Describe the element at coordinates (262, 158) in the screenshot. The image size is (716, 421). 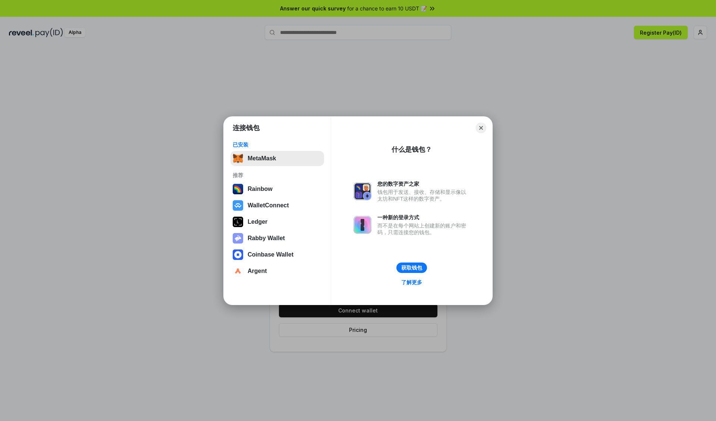
I see `div: MetaMask` at that location.